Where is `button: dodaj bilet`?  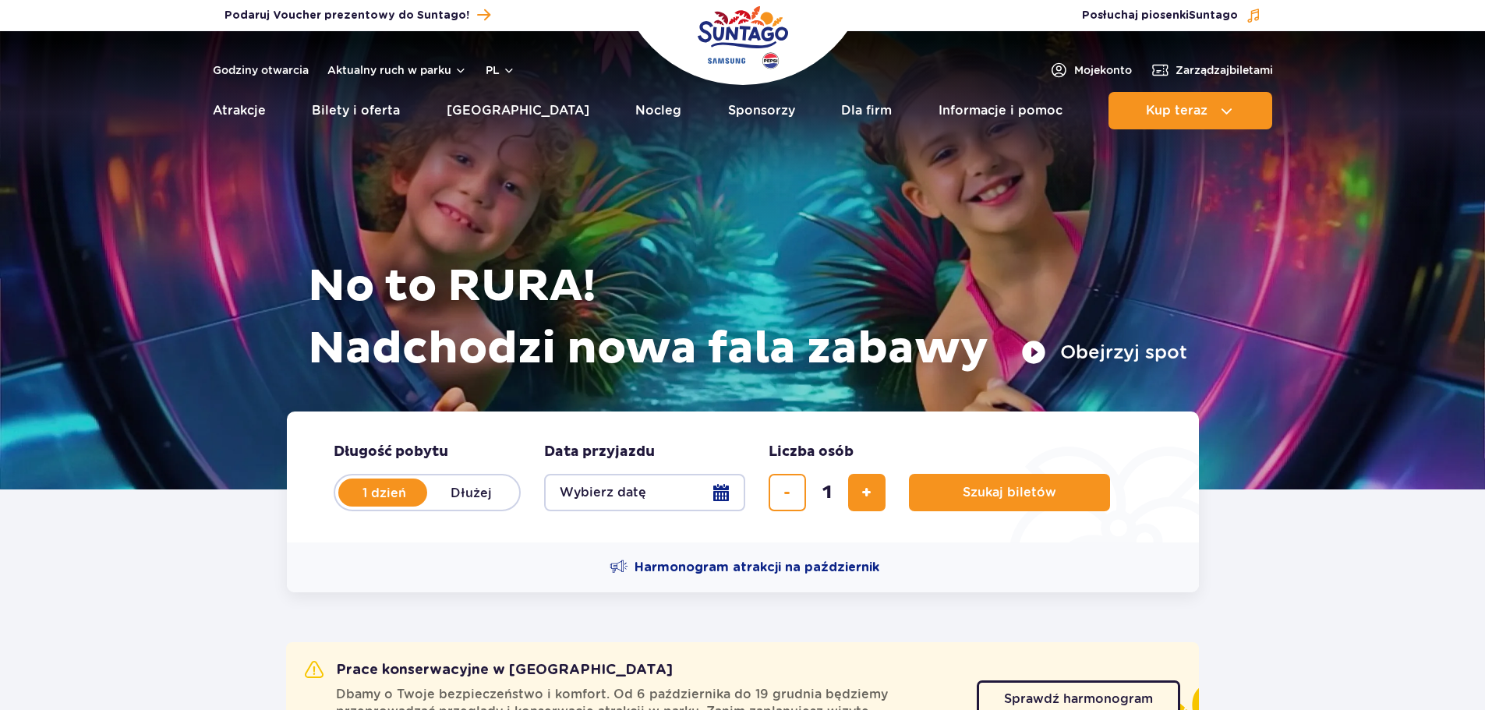 button: dodaj bilet is located at coordinates (867, 493).